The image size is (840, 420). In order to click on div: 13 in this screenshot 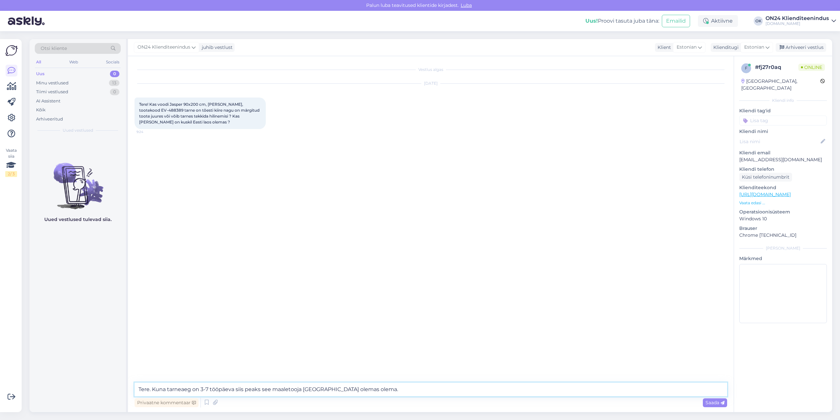, I will do `click(114, 83)`.